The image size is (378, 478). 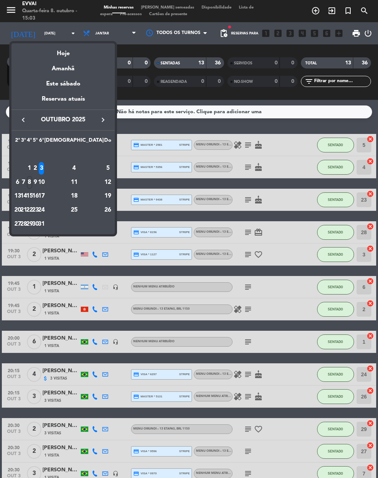 What do you see at coordinates (17, 182) in the screenshot?
I see `div: 6` at bounding box center [17, 182].